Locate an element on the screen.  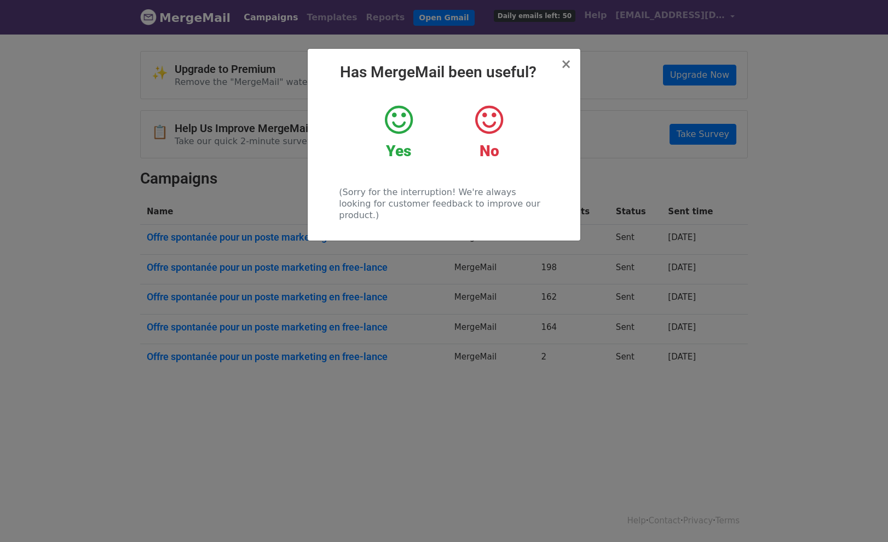
h2: Has MergeMail been useful? is located at coordinates (444, 72).